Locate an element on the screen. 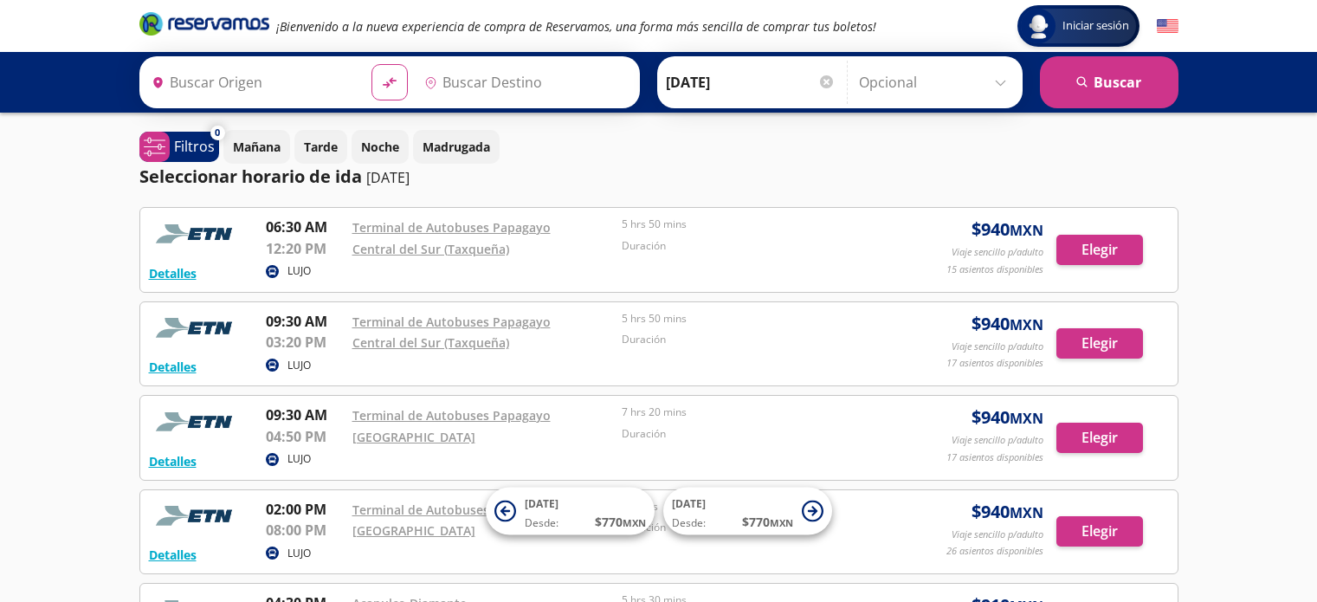 The image size is (1317, 602). span: 0 is located at coordinates (217, 132).